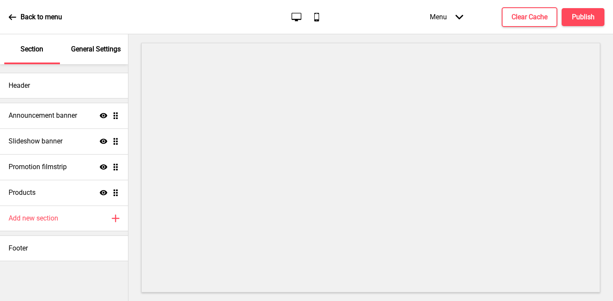  Describe the element at coordinates (22, 193) in the screenshot. I see `h4: Products` at that location.